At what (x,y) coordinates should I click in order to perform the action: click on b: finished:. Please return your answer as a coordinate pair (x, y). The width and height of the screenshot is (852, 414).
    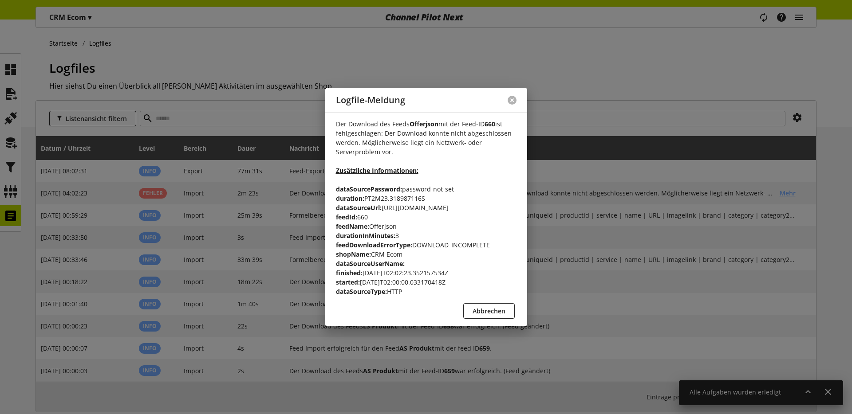
    Looking at the image, I should click on (349, 273).